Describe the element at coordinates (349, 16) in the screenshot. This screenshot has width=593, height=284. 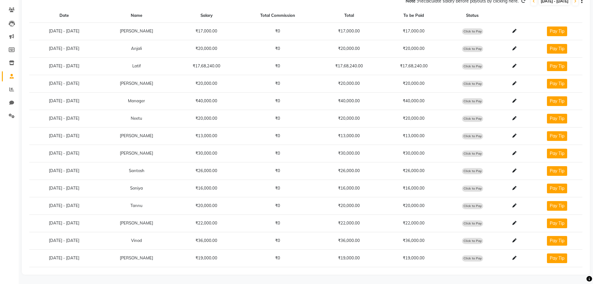
I see `th: Total` at that location.